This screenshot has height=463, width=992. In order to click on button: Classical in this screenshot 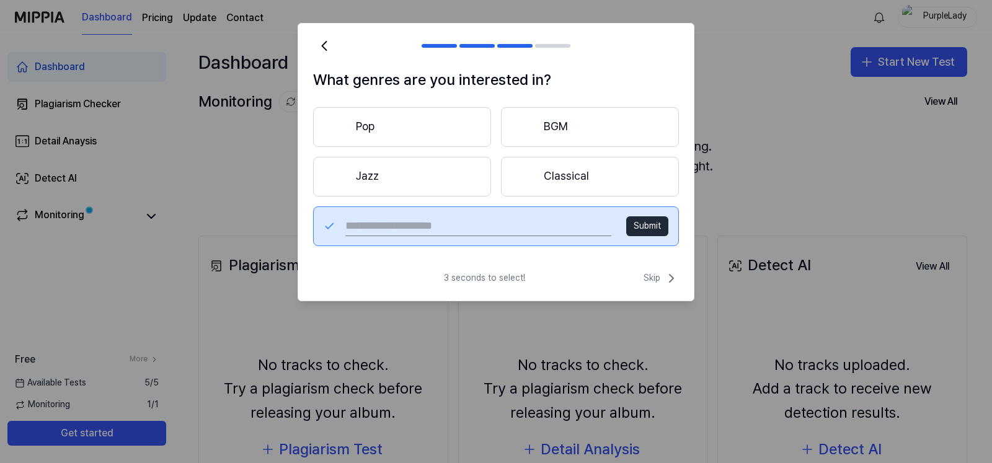, I will do `click(590, 177)`.